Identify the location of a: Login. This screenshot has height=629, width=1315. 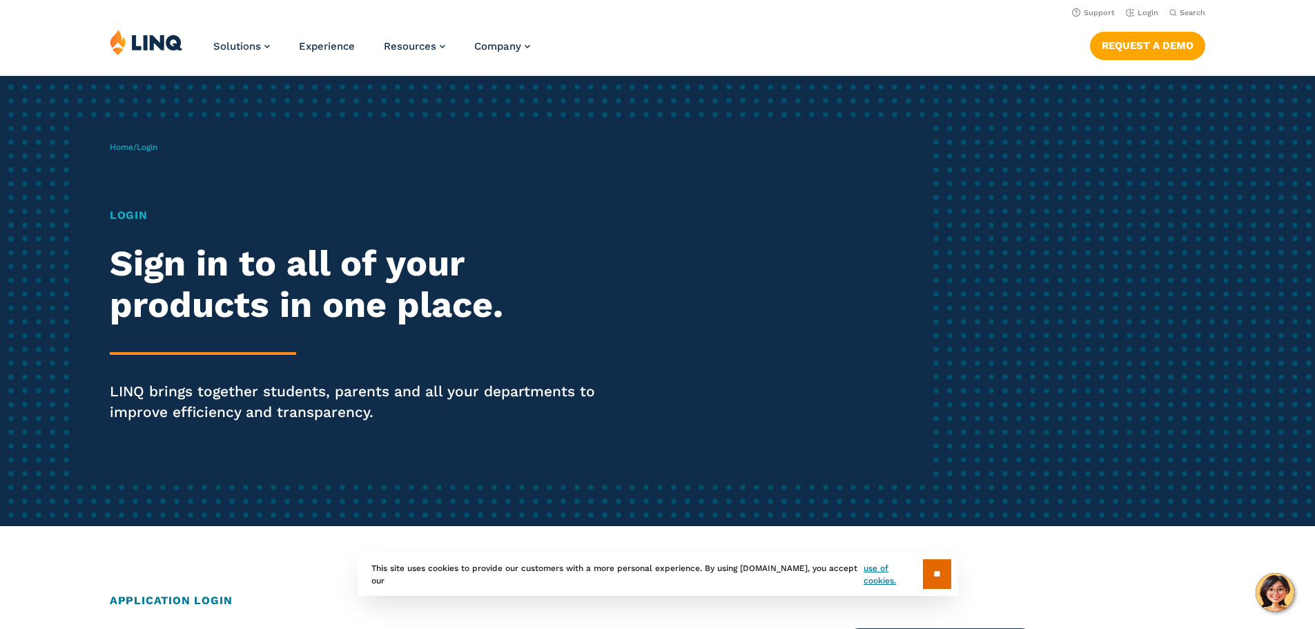
(1142, 12).